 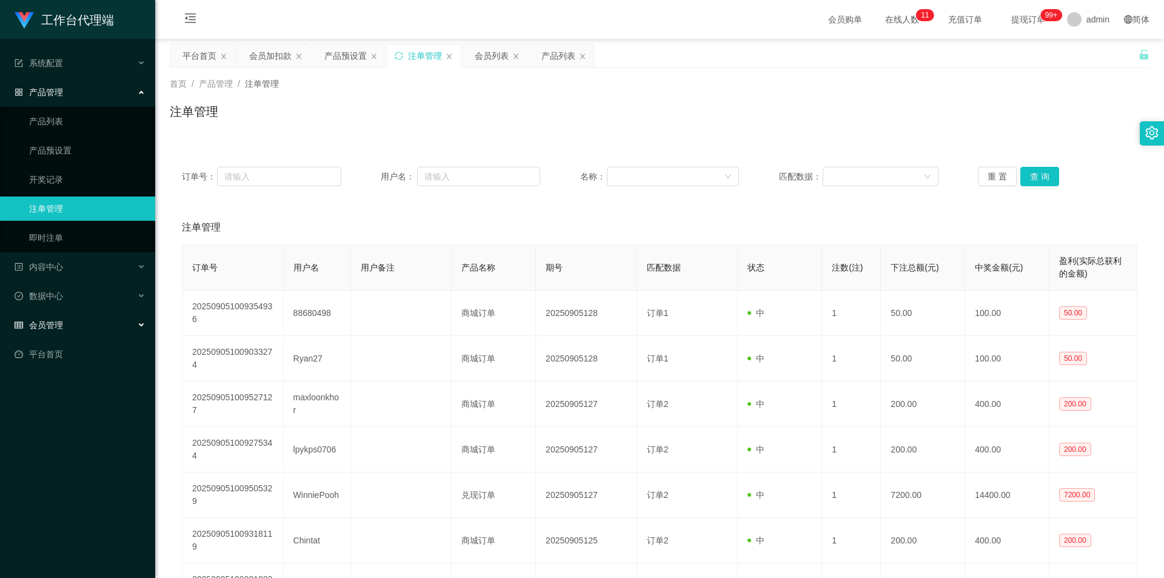 I want to click on sup: 11, so click(x=924, y=15).